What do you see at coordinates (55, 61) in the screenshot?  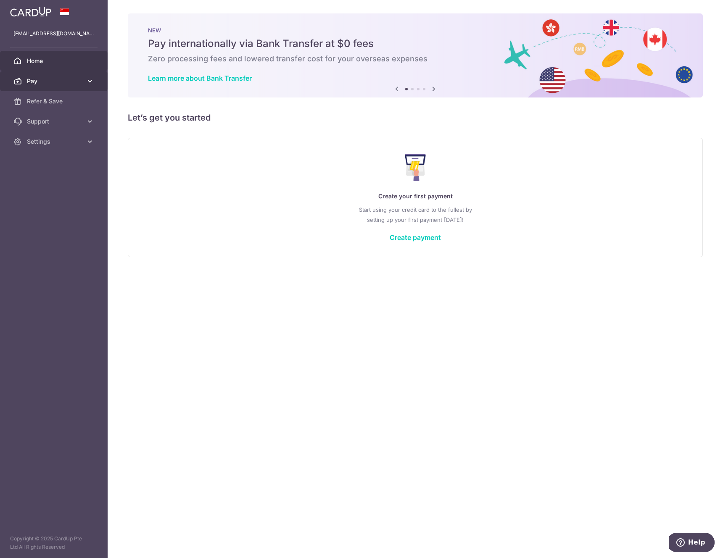 I see `span: Home` at bounding box center [55, 61].